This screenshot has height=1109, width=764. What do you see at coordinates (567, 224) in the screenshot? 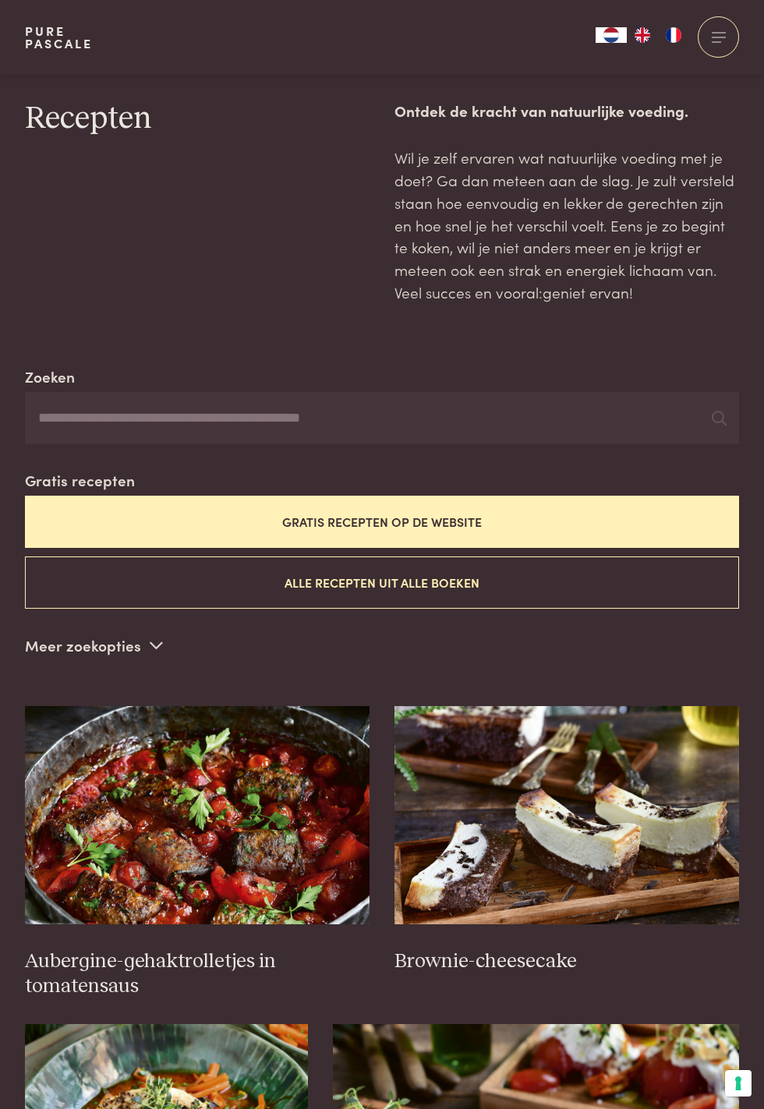
I see `p: Wil je zelf ervaren wat natuurlijke voeding met je doet? Ga dan meteen aan de slag. Je zult verst...` at bounding box center [567, 224].